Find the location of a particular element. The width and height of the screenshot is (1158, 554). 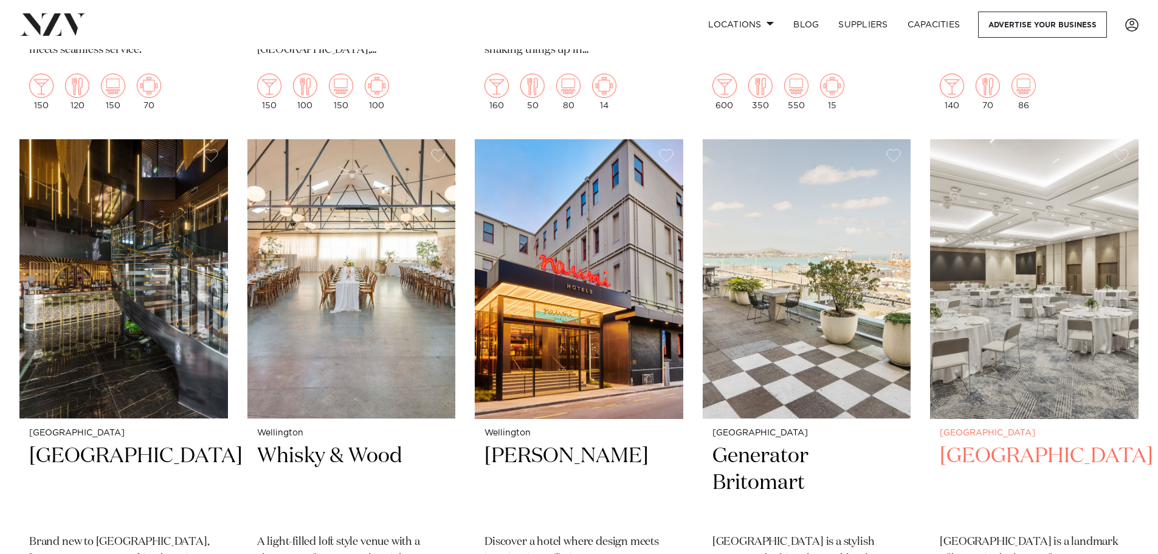

h2: Whisky & Wood is located at coordinates (351, 483).